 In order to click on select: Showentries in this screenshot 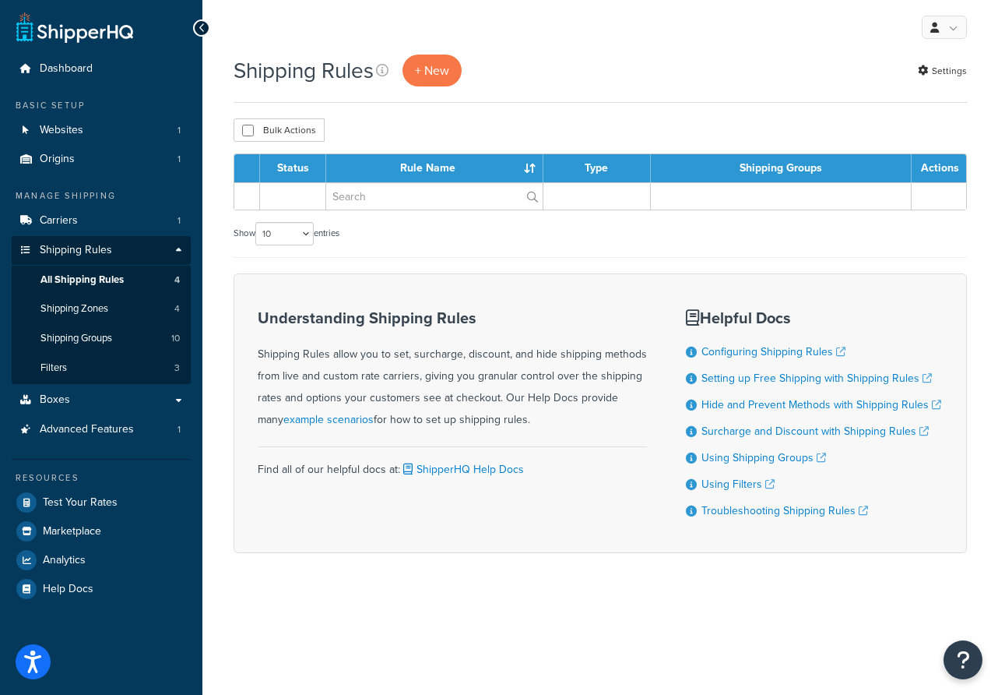, I will do `click(284, 234)`.